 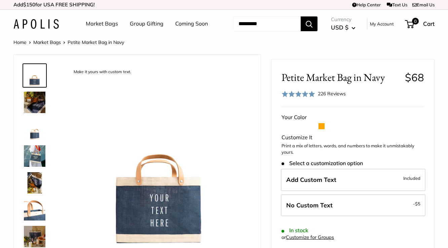 What do you see at coordinates (35, 210) in the screenshot?
I see `img: description_Super soft and durable leather handles.` at bounding box center [35, 210].